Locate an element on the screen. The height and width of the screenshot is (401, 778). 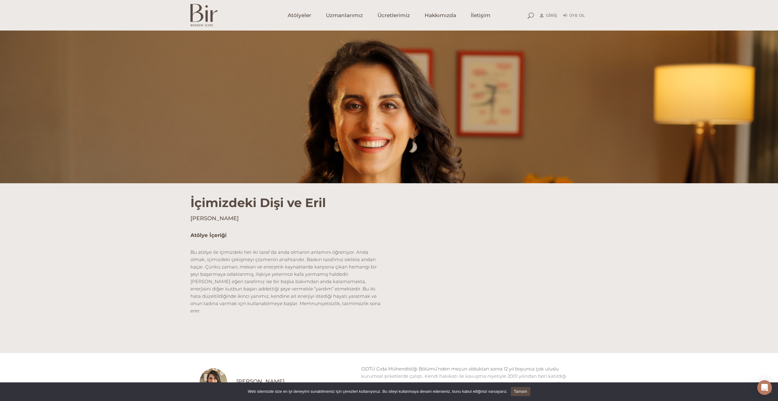
a: Üye Ol is located at coordinates (574, 16).